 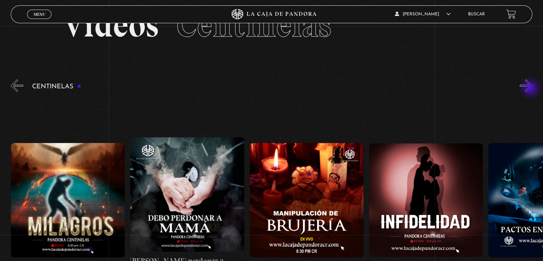 I want to click on h2: Videos, so click(x=271, y=25).